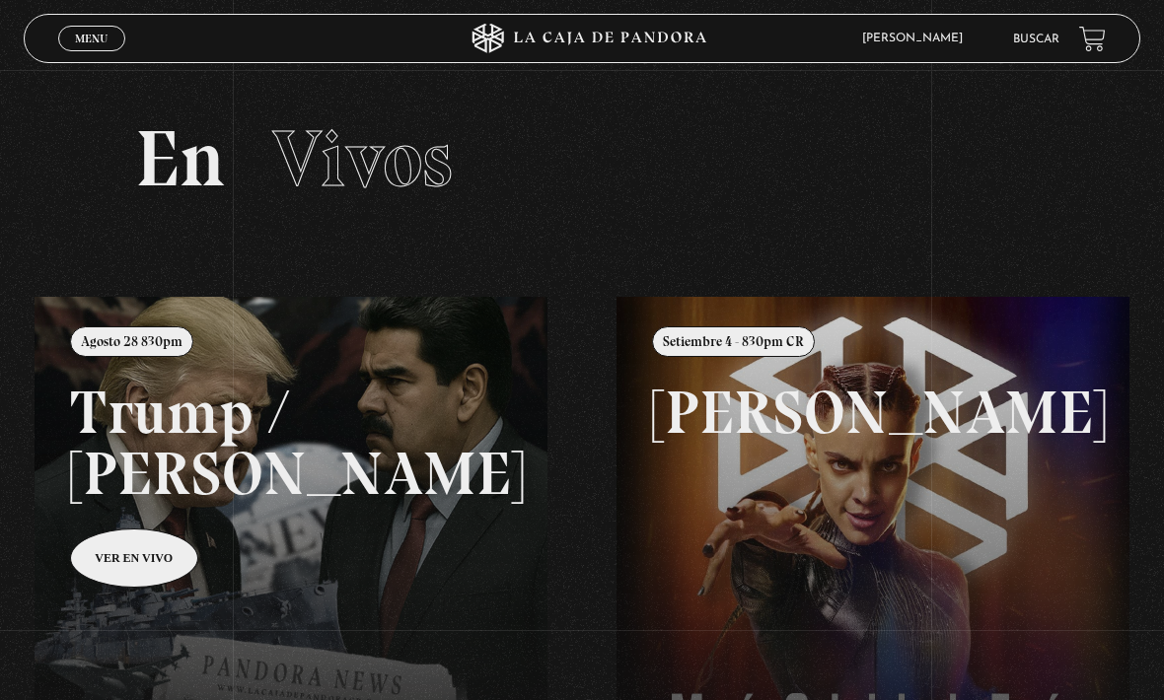  I want to click on h2: En, so click(582, 159).